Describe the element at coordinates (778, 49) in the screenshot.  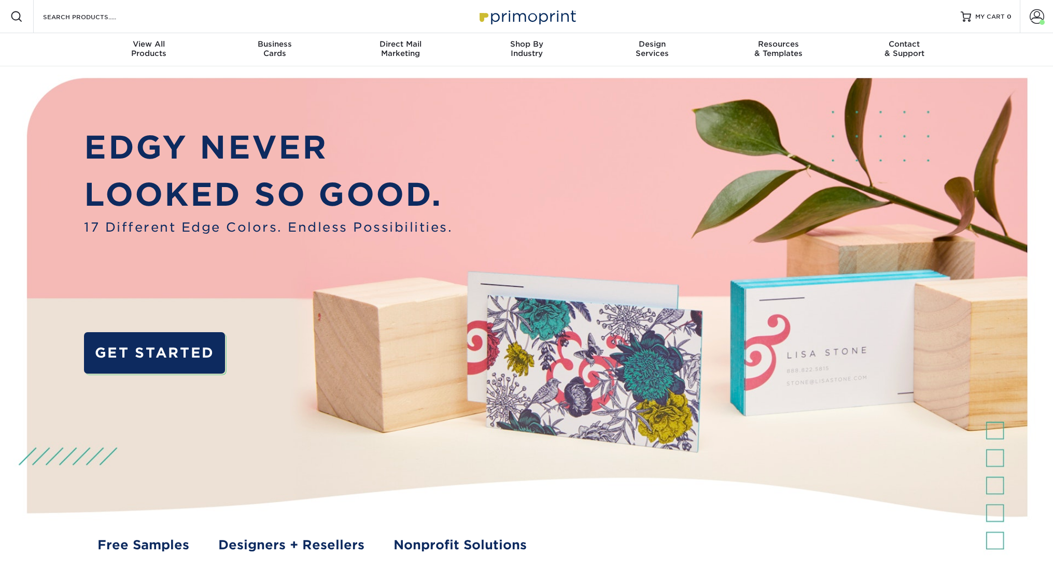
I see `div: & Templates` at that location.